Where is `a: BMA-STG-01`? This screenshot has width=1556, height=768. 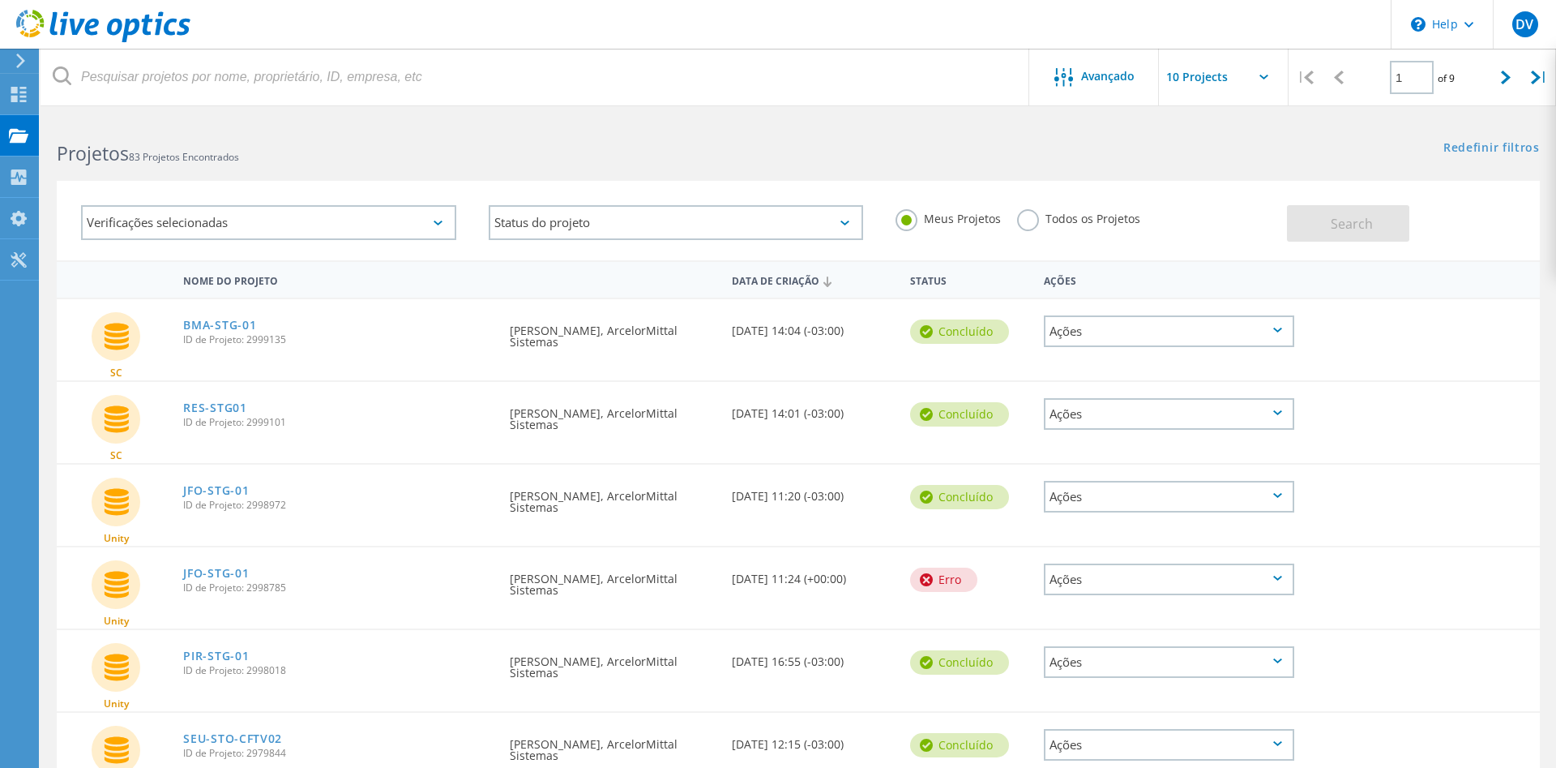 a: BMA-STG-01 is located at coordinates (220, 325).